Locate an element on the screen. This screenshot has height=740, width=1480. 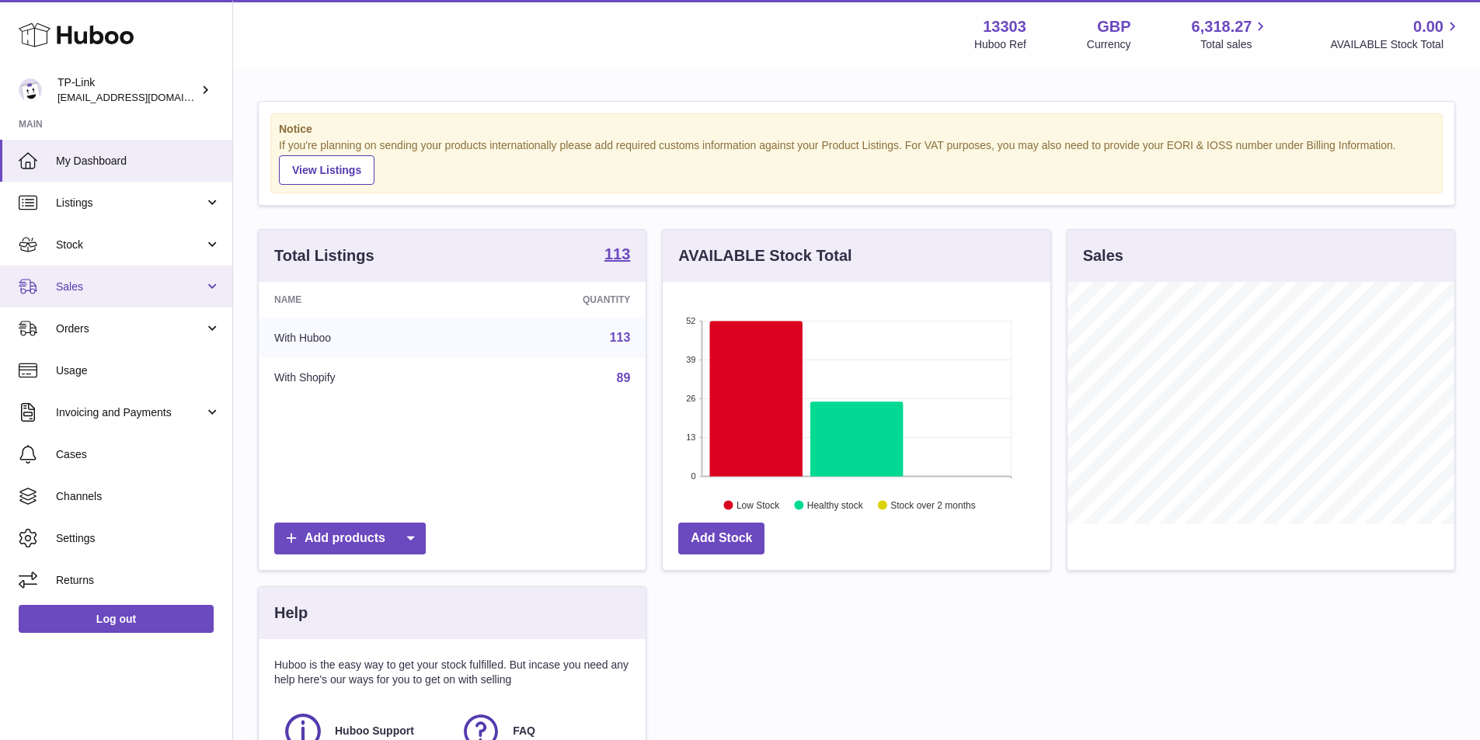
span: AVAILABLE Stock Total is located at coordinates (1395, 44).